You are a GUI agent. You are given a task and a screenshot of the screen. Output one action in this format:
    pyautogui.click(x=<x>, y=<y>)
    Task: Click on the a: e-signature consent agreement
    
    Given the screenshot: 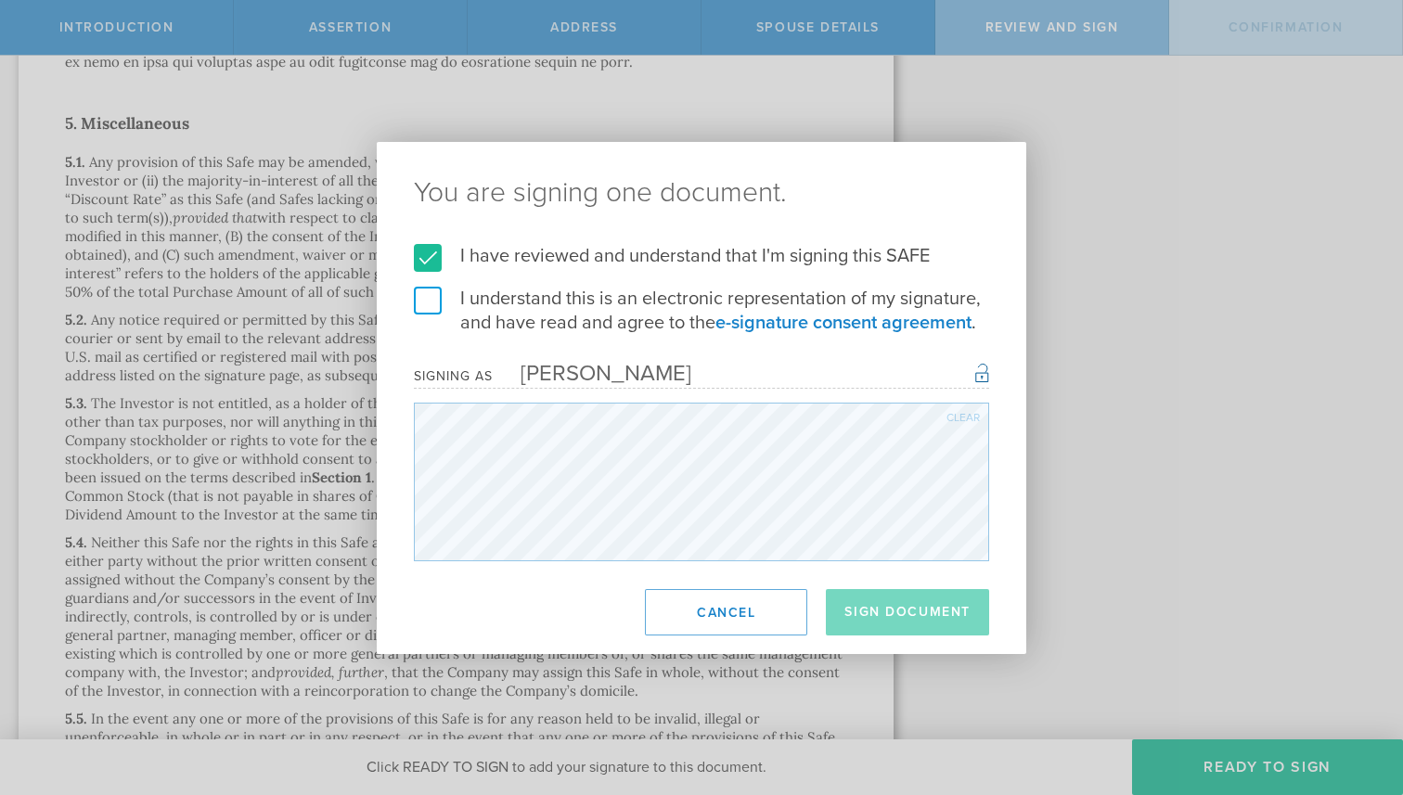 What is the action you would take?
    pyautogui.click(x=843, y=323)
    